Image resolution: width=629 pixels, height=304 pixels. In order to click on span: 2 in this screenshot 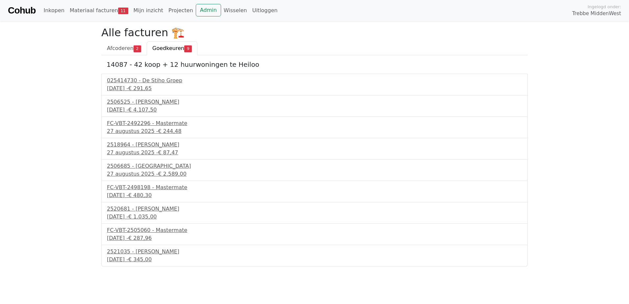, I will do `click(137, 49)`.